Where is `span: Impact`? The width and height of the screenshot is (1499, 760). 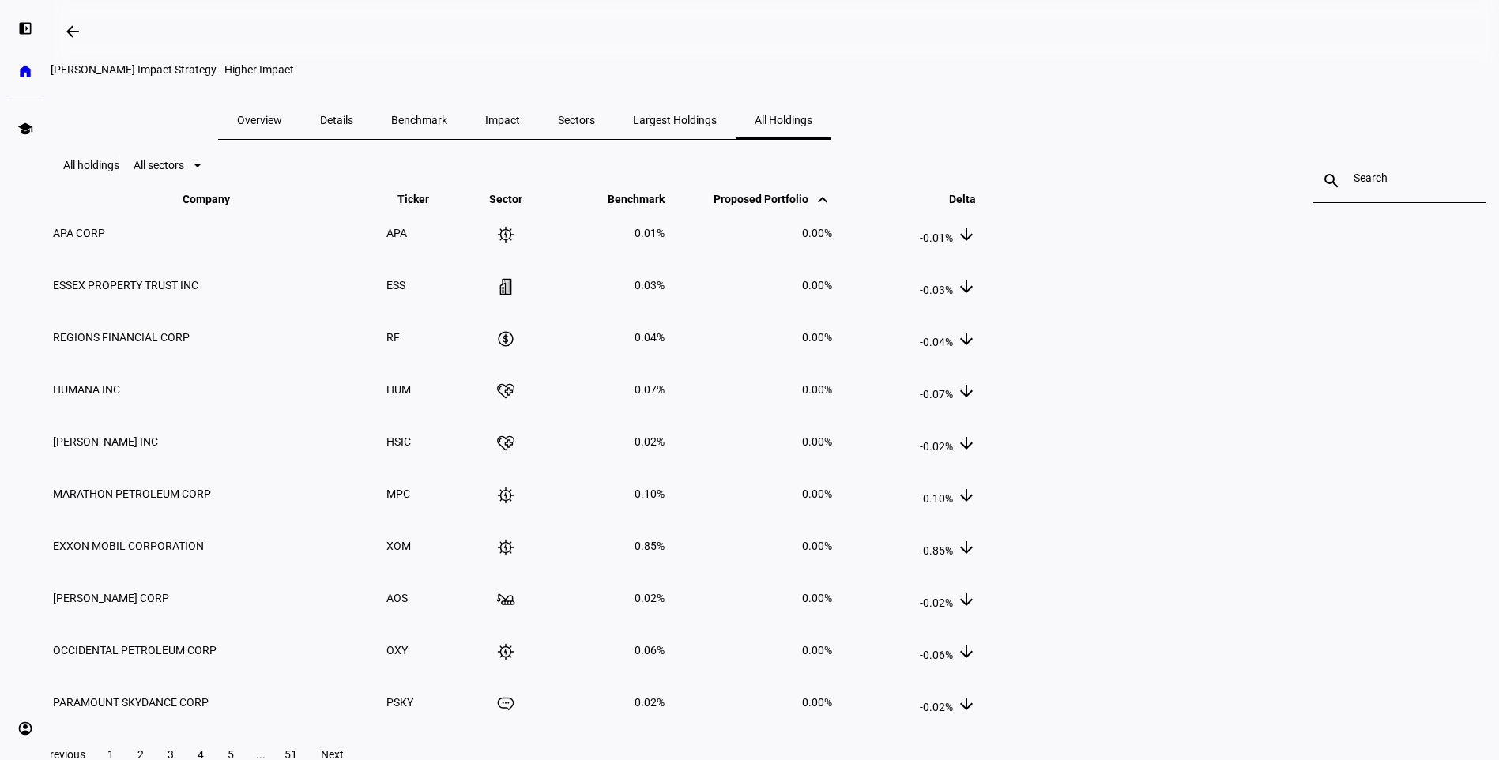 span: Impact is located at coordinates (503, 120).